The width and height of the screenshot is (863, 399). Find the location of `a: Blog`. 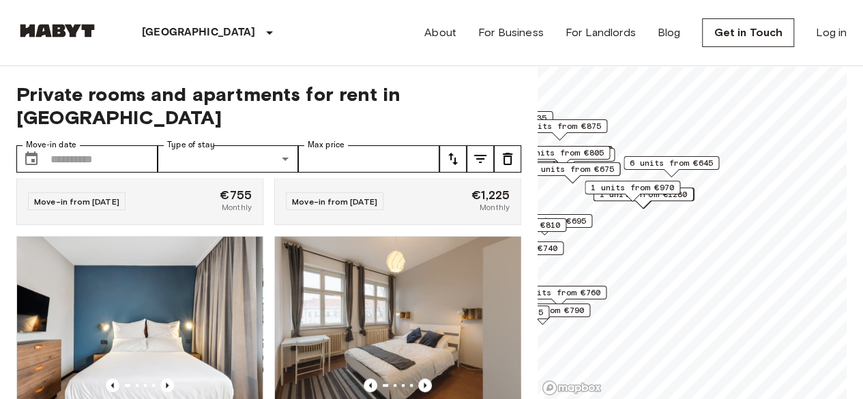

a: Blog is located at coordinates (669, 33).